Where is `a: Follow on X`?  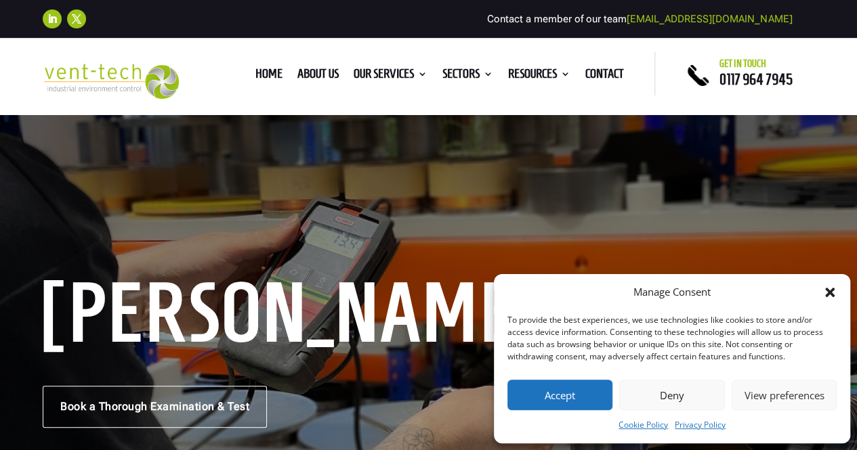 a: Follow on X is located at coordinates (77, 19).